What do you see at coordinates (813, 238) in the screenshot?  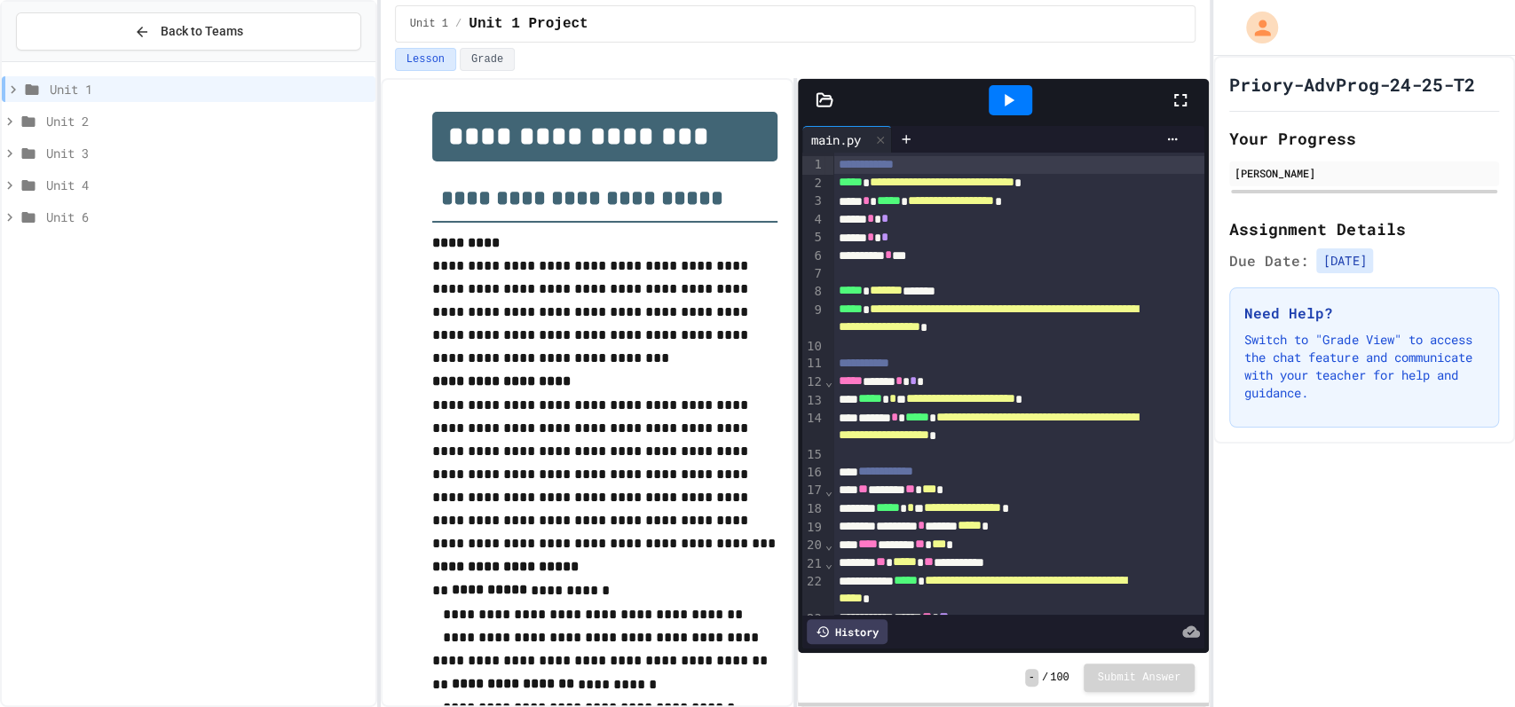 I see `div: 5` at bounding box center [813, 238].